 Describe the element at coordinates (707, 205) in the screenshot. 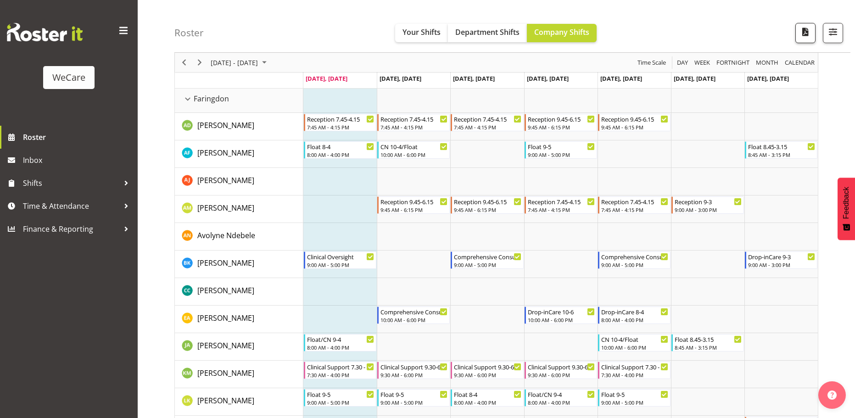

I see `div: Antonia Mao"s event - Reception 9-3 Begin From Saturday, September 13, 2025 at 9:00:00 AM GMT+12:...` at that location.